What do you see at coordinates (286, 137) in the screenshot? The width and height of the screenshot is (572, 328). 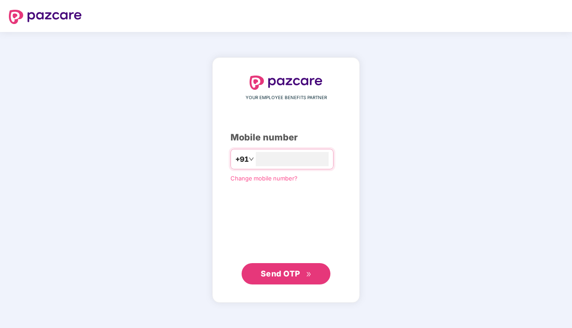 I see `div: Mobile number` at bounding box center [286, 137].